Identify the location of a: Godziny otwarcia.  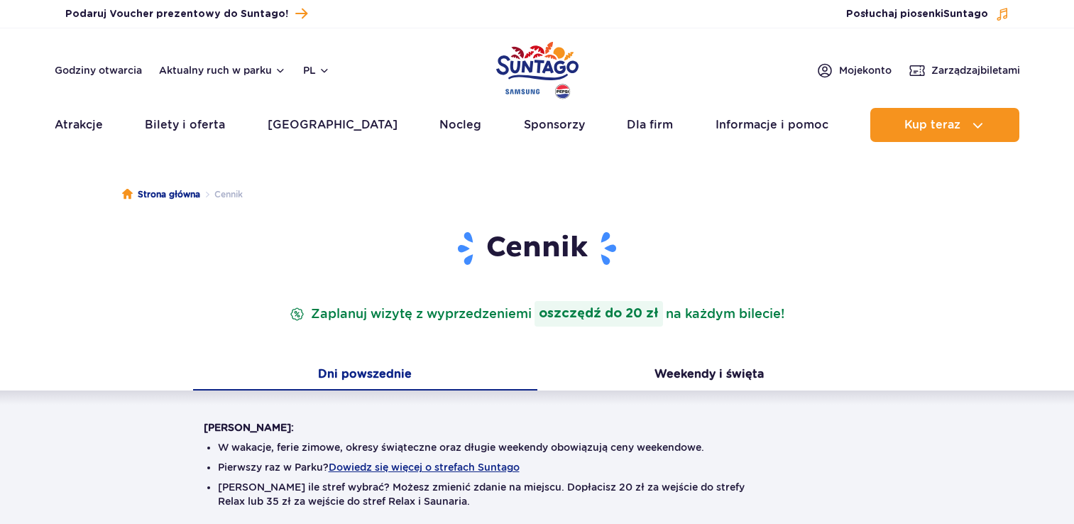
(98, 70).